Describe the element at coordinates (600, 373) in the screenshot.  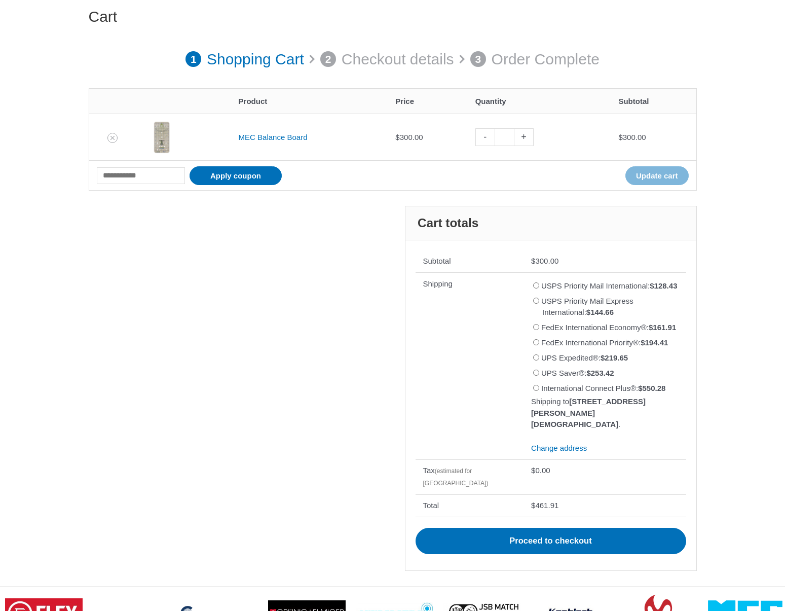
I see `bdi: 253.42` at that location.